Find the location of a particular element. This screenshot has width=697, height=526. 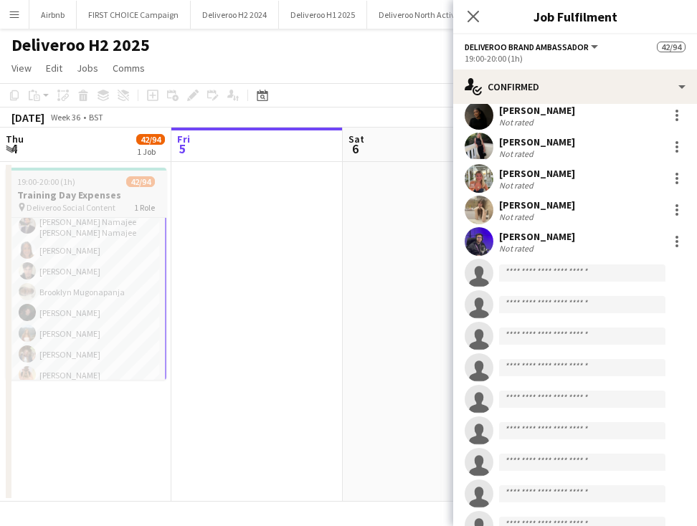

span: Deliveroo Social Content is located at coordinates (71, 207).